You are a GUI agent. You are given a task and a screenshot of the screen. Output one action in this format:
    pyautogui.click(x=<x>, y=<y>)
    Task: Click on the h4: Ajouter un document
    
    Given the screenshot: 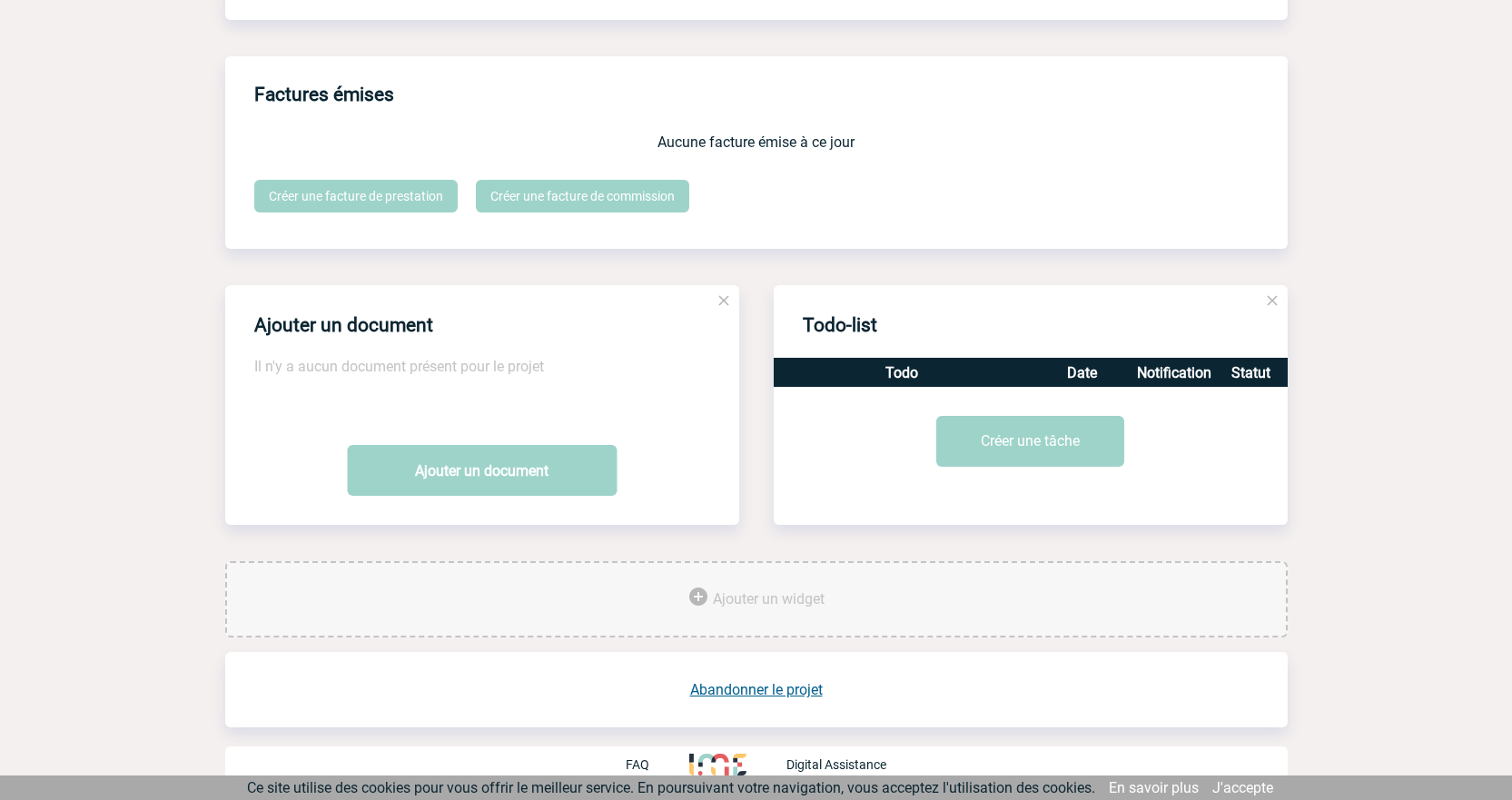 What is the action you would take?
    pyautogui.click(x=343, y=325)
    